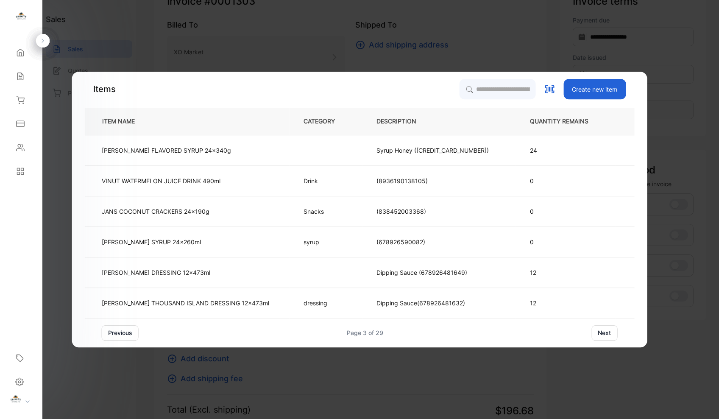 The image size is (719, 419). I want to click on p: ITEM NAME, so click(123, 121).